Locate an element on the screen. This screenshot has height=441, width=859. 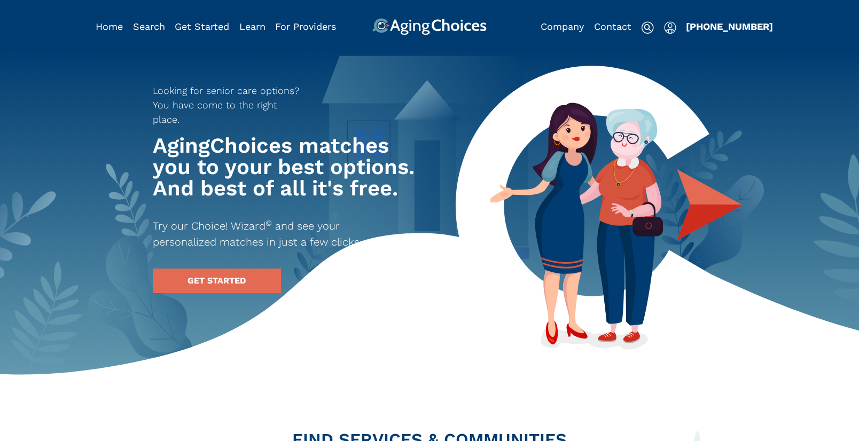
a: Contact is located at coordinates (612, 26).